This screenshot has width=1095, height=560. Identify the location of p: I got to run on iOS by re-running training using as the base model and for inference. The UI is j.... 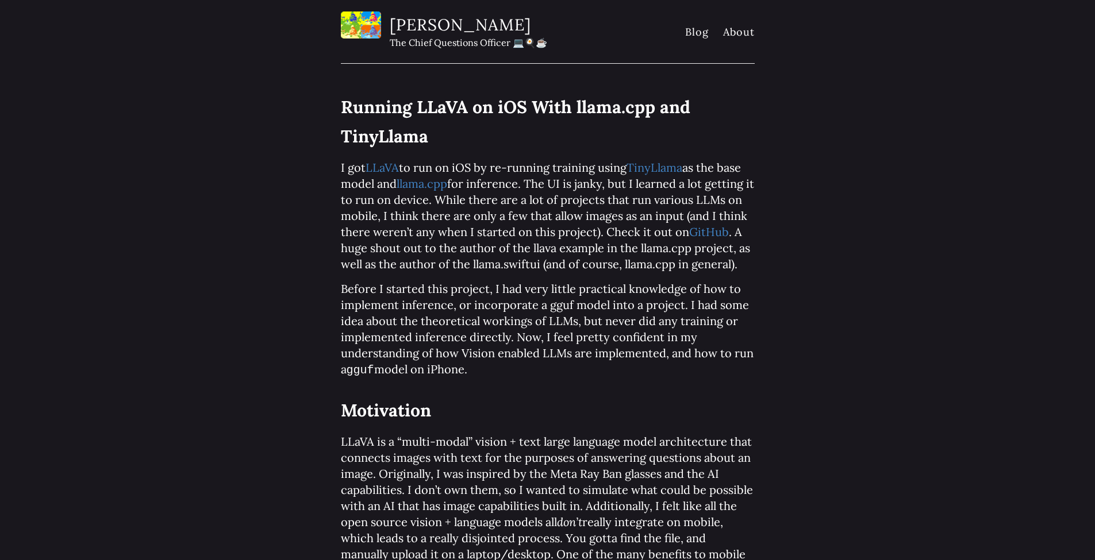
(548, 216).